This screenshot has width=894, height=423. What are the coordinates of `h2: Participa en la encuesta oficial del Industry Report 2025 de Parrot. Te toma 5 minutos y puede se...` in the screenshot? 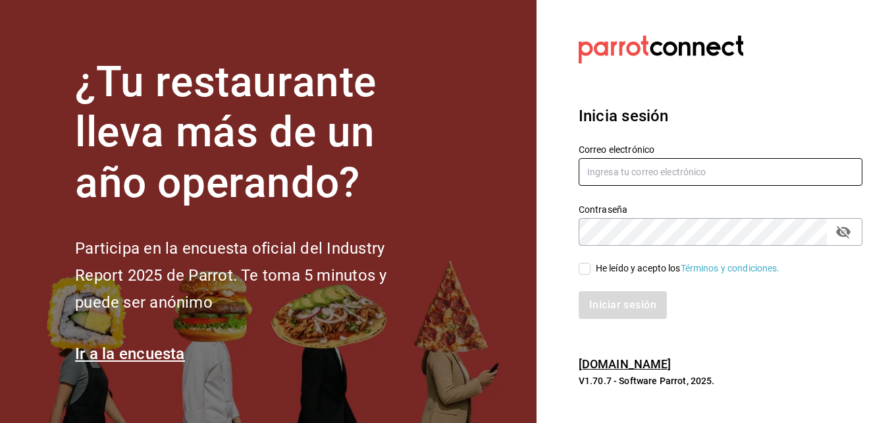 It's located at (253, 275).